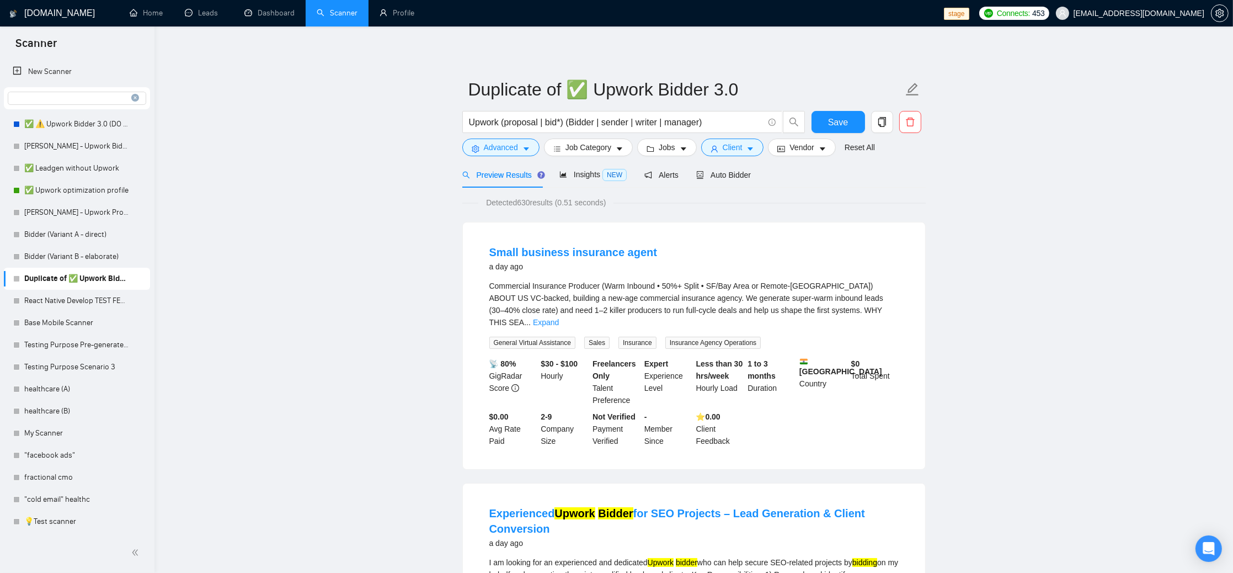 The image size is (1233, 573). Describe the element at coordinates (545, 202) in the screenshot. I see `span: Detected 630 results (0.51 seconds)` at that location.